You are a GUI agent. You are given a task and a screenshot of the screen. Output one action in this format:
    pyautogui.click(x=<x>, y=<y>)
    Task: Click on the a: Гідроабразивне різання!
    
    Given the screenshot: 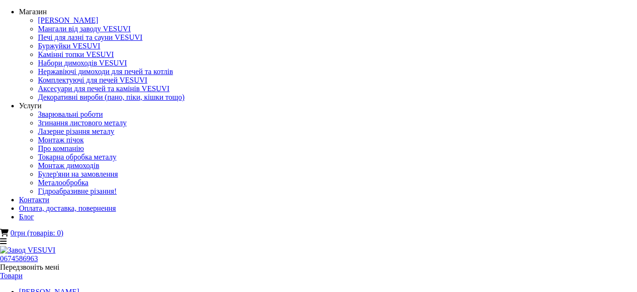 What is the action you would take?
    pyautogui.click(x=77, y=191)
    